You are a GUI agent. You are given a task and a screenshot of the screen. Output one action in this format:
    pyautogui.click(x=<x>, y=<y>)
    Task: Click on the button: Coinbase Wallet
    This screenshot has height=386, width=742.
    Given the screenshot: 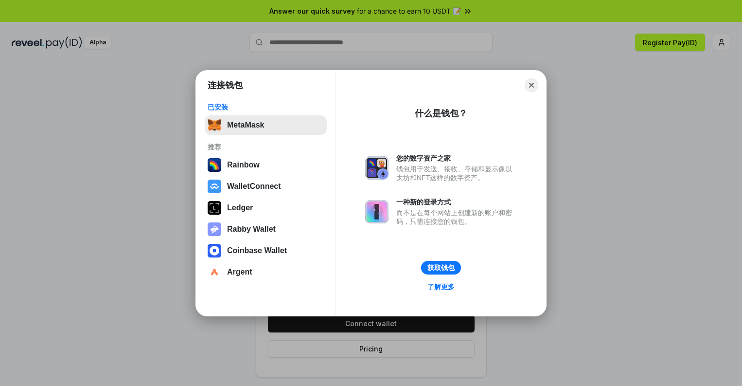 What is the action you would take?
    pyautogui.click(x=265, y=250)
    